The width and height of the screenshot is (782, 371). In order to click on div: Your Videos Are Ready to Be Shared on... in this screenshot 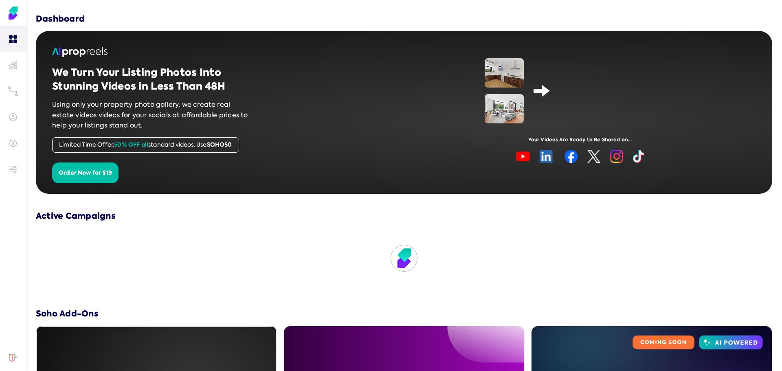, I will do `click(580, 140)`.